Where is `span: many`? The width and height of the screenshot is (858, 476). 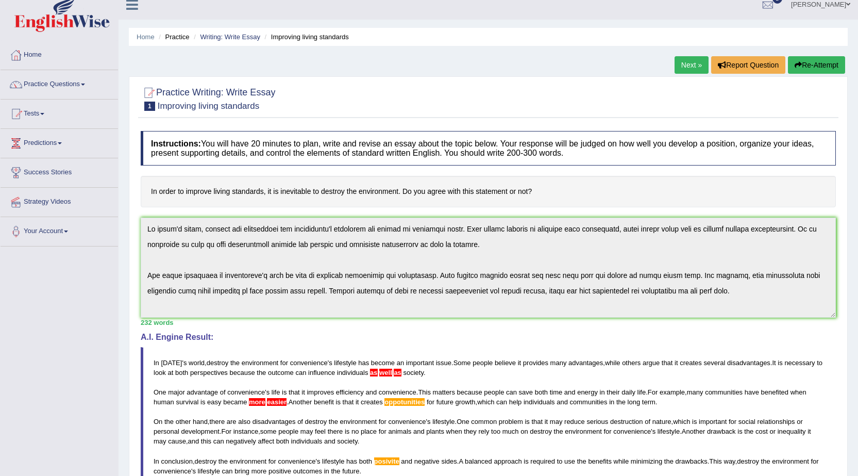
span: many is located at coordinates (559, 362).